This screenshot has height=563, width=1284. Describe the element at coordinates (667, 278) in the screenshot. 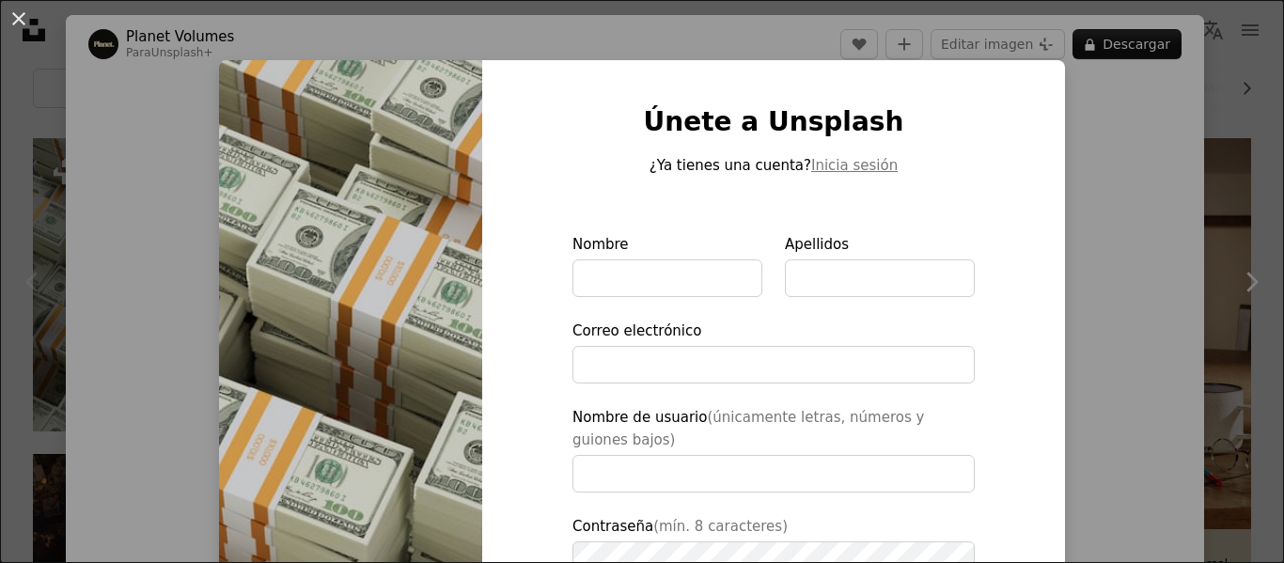

I see `input: Nombre` at that location.